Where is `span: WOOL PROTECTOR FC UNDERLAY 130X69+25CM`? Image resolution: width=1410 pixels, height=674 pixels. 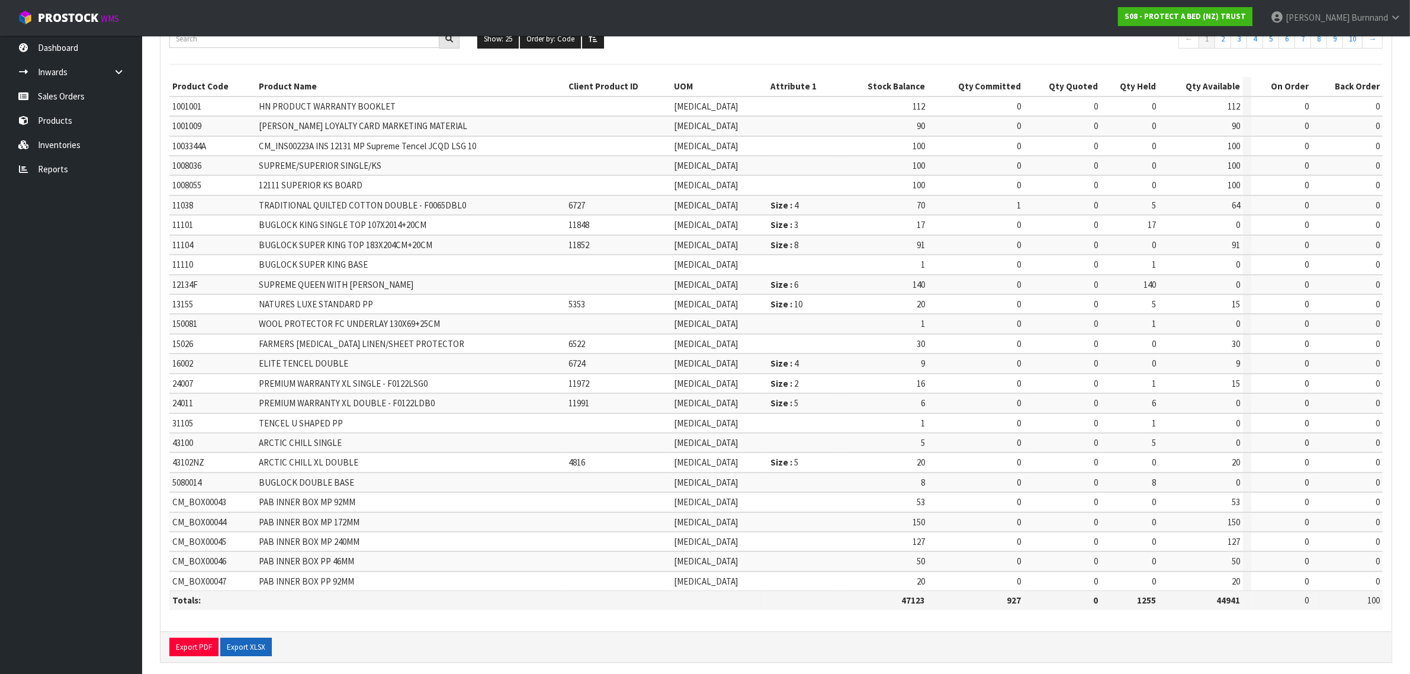
span: WOOL PROTECTOR FC UNDERLAY 130X69+25CM is located at coordinates (349, 323).